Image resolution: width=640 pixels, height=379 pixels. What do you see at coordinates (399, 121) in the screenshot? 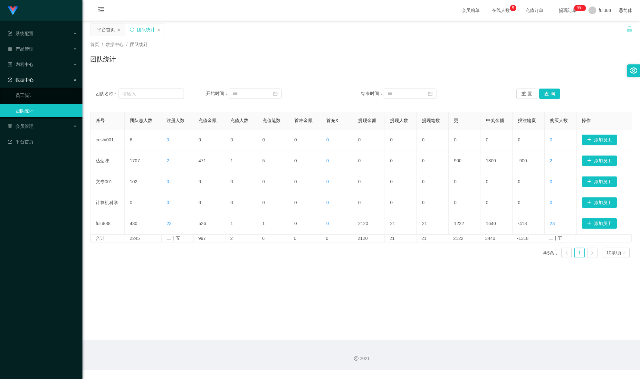
I see `font: 提现人数` at bounding box center [399, 121].